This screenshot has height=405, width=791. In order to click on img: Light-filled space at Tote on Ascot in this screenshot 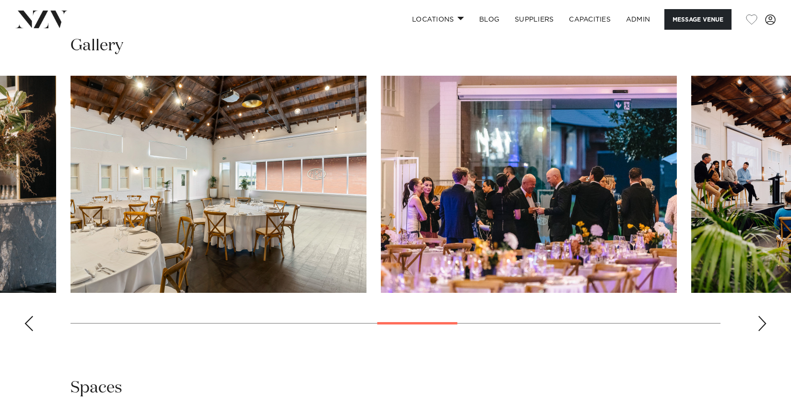, I will do `click(218, 184)`.